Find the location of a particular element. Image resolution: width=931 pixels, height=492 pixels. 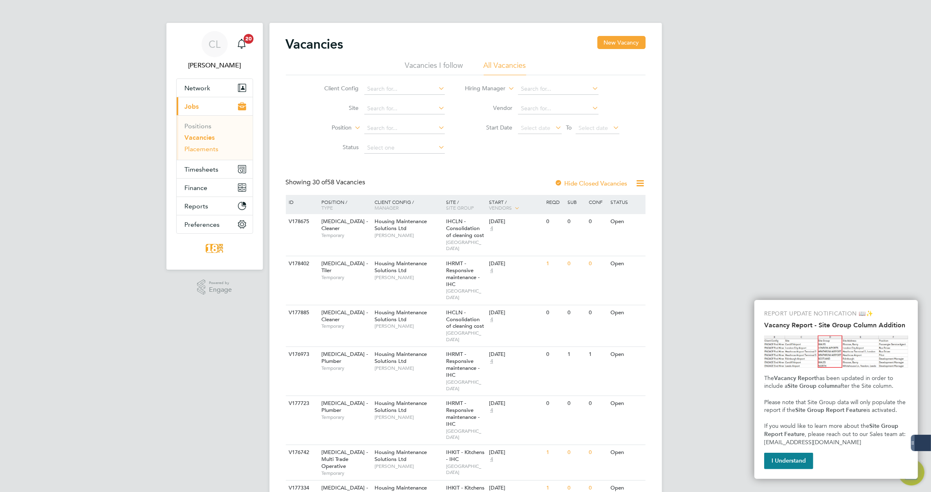

div: V178675 is located at coordinates (301, 222).